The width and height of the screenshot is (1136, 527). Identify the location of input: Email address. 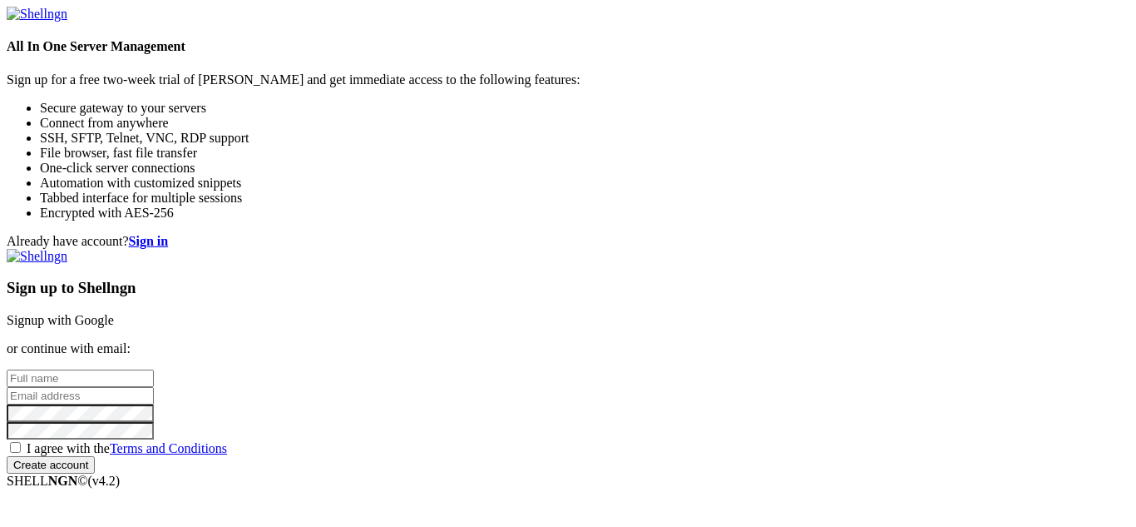
(80, 395).